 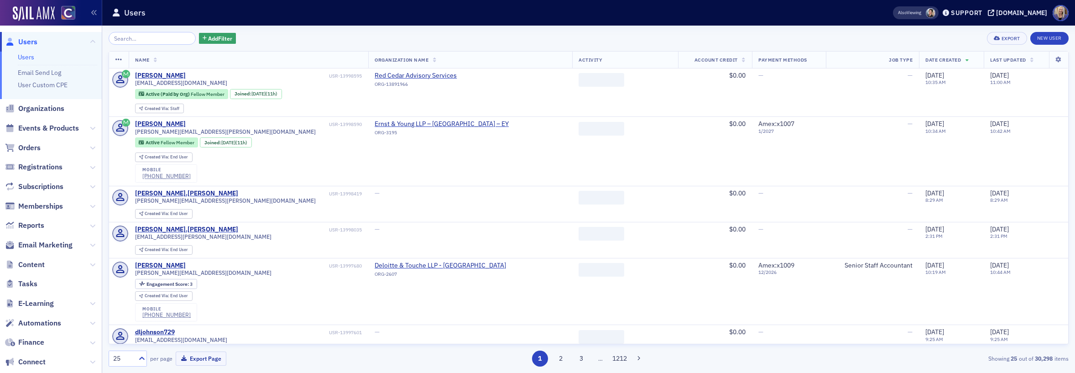 I want to click on span: Date Created, so click(x=943, y=60).